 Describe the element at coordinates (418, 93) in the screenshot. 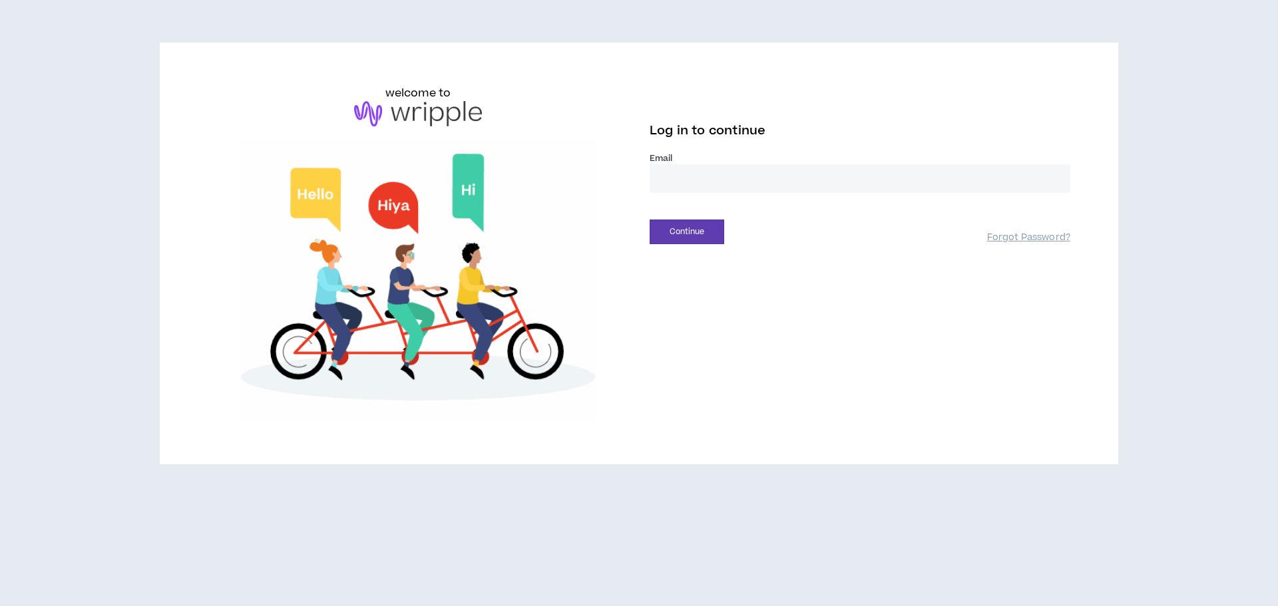

I see `h6: welcome to` at that location.